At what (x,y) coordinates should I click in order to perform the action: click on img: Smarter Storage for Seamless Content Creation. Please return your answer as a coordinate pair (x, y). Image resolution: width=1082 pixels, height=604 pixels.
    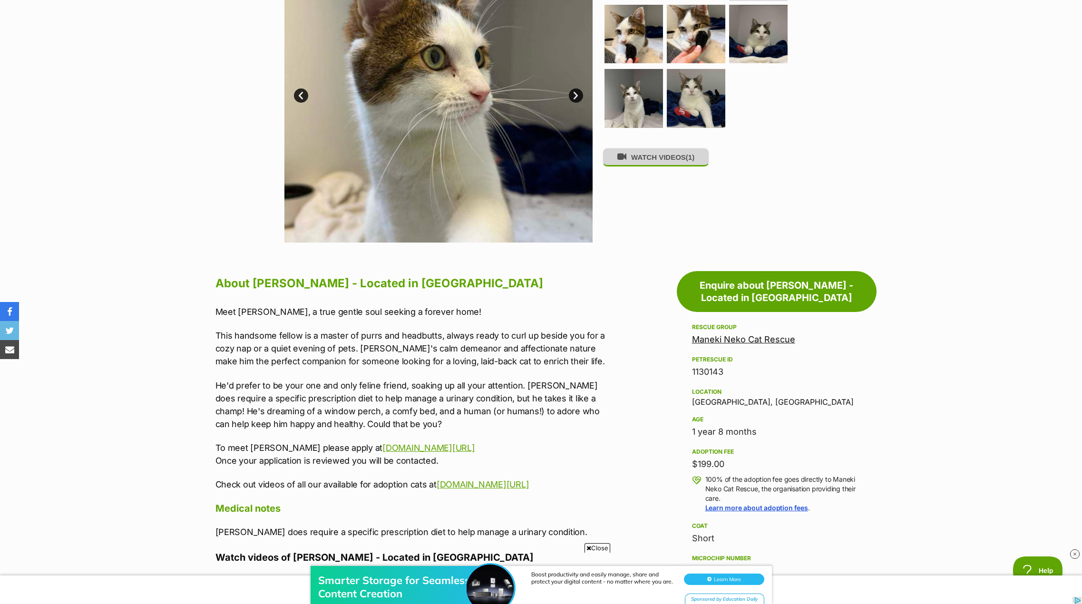
    Looking at the image, I should click on (490, 41).